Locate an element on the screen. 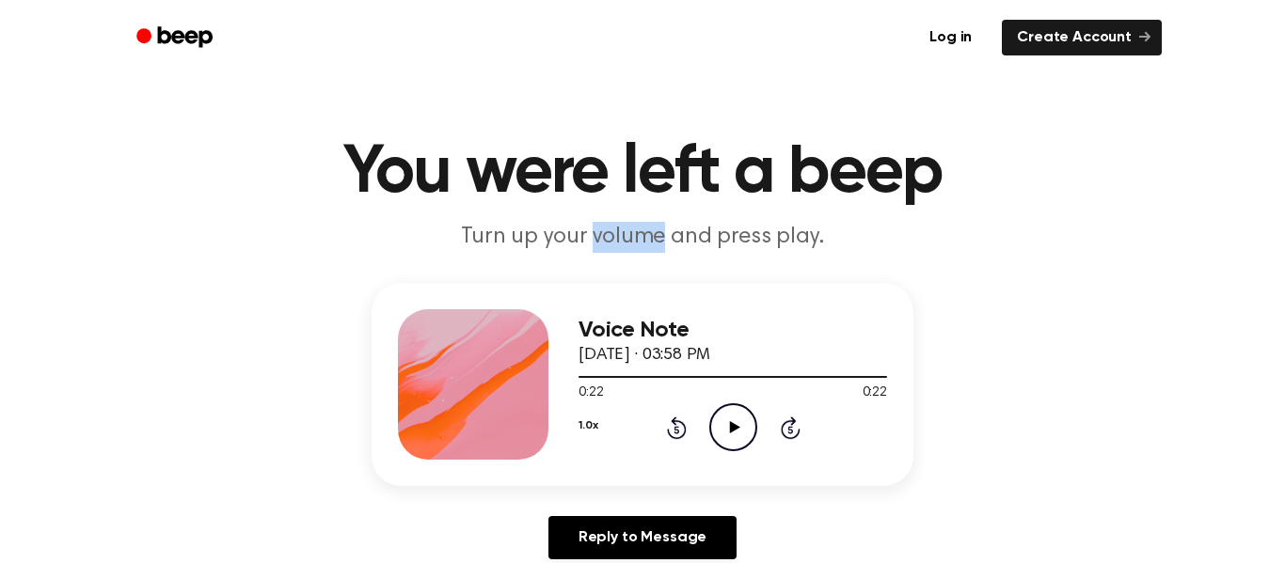 The image size is (1285, 563). h1: You were left a beep is located at coordinates (643, 173).